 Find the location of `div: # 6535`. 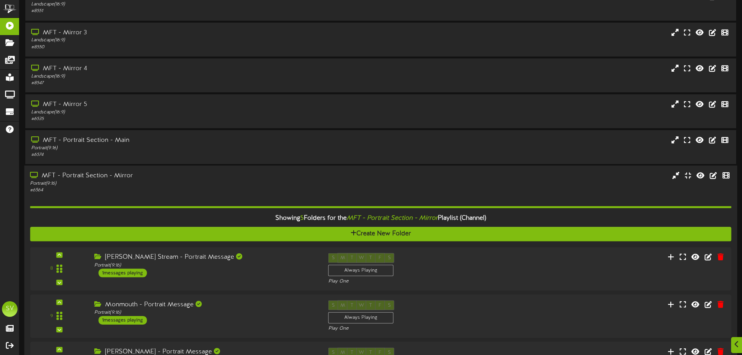

div: # 6535 is located at coordinates (173, 119).